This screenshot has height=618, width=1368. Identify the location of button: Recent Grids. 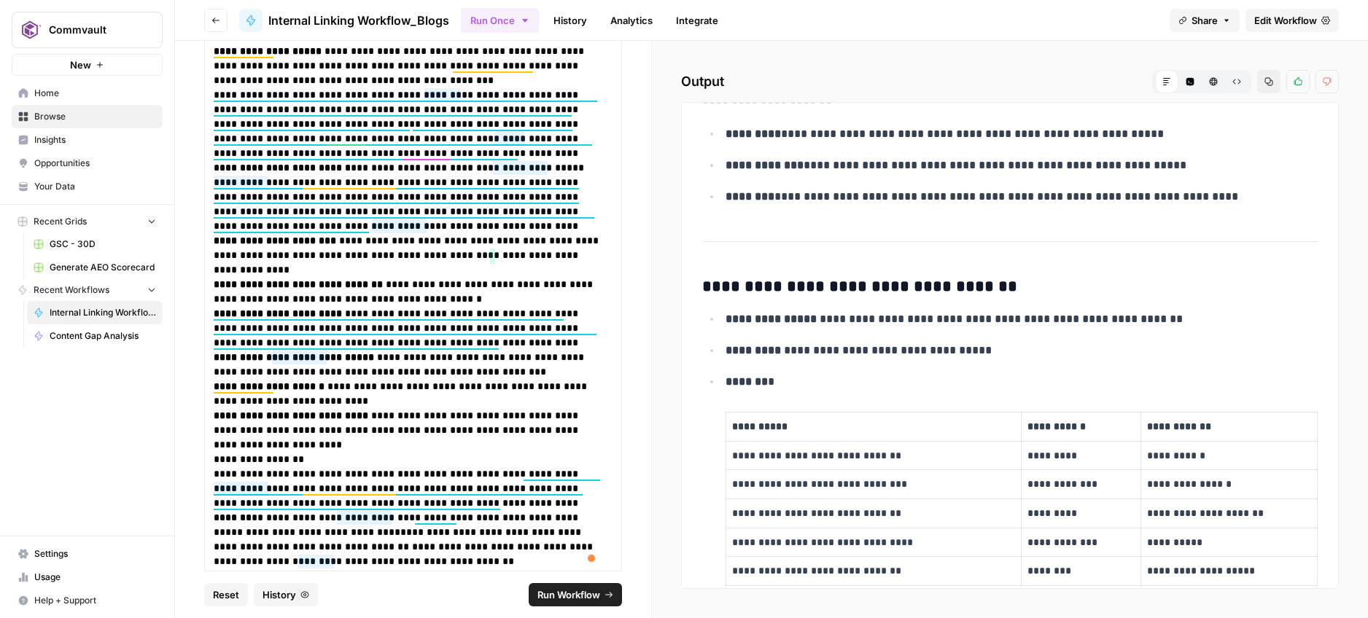
(87, 222).